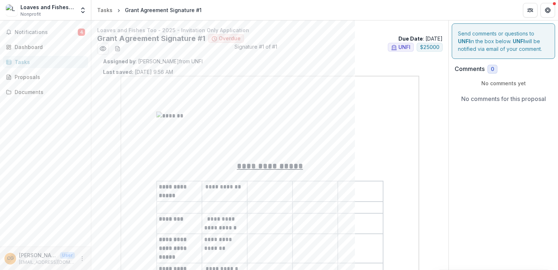  Describe the element at coordinates (81, 32) in the screenshot. I see `span: 4` at that location.